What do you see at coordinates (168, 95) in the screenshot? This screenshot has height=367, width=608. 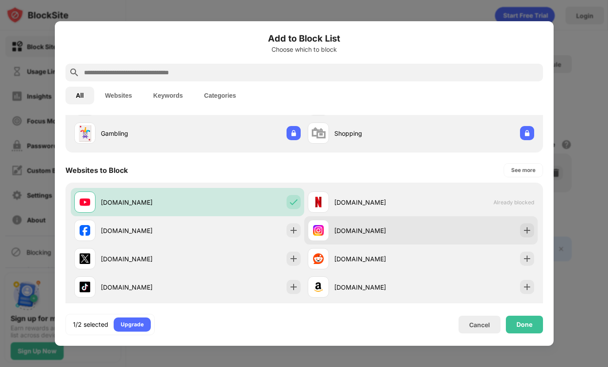 I see `button: Keywords` at bounding box center [168, 95].